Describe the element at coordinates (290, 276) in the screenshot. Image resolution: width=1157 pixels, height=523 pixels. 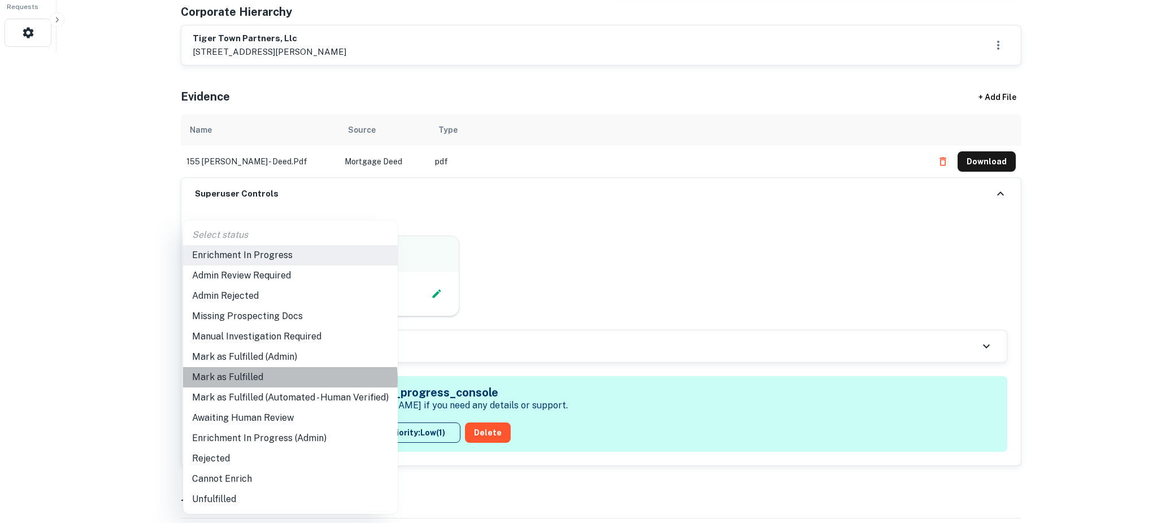
I see `li: Admin Review Required` at that location.